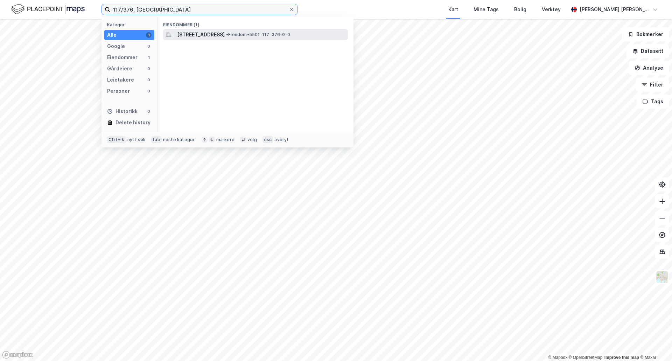 The image size is (672, 361). What do you see at coordinates (655, 344) in the screenshot?
I see `div: Kontrollprogram for chat` at bounding box center [655, 344].